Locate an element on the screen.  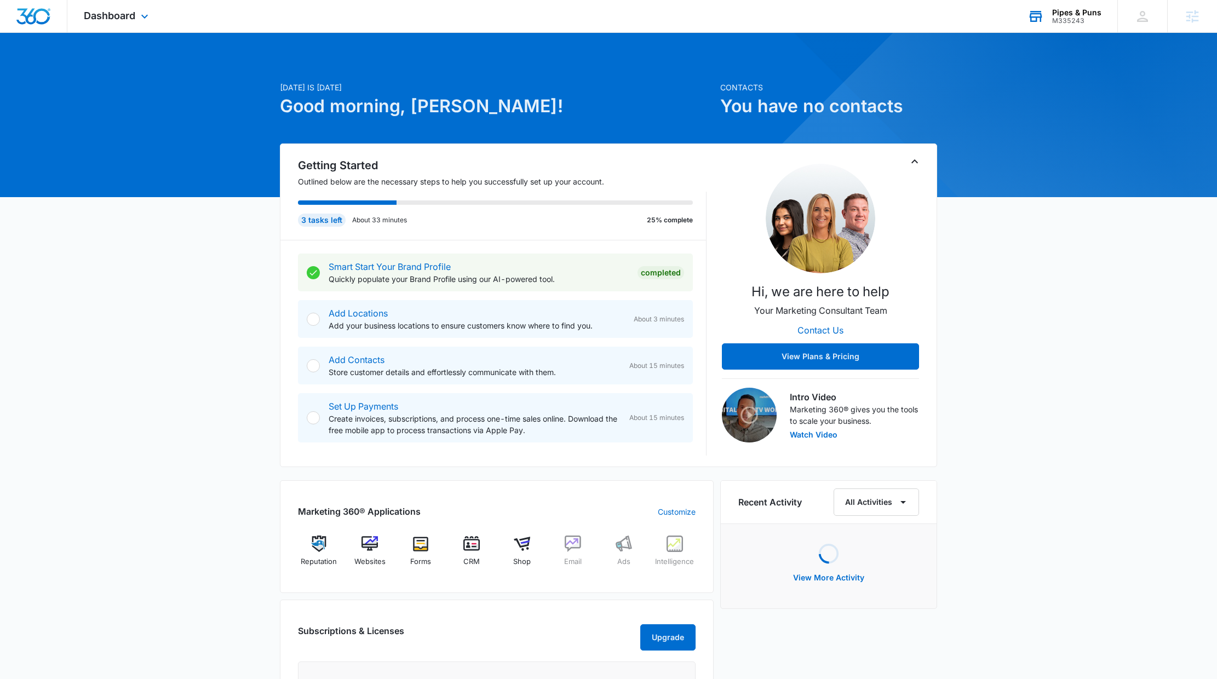
a: Reputation is located at coordinates (319, 555).